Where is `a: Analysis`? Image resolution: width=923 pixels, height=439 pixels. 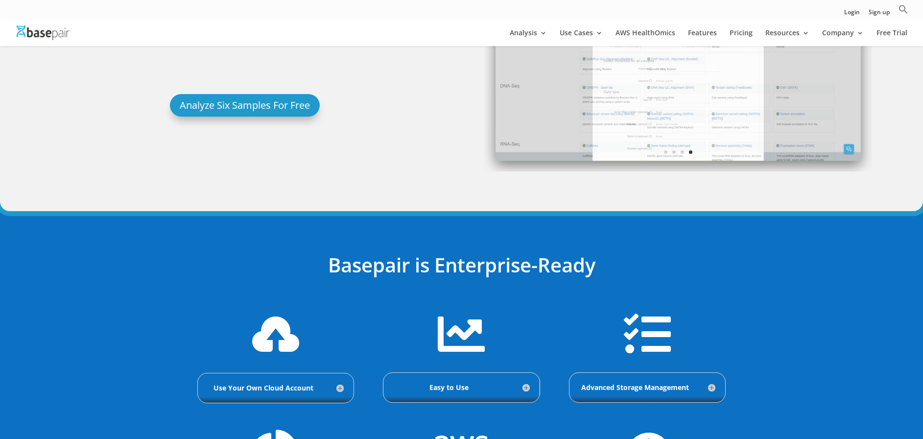 a: Analysis is located at coordinates (528, 38).